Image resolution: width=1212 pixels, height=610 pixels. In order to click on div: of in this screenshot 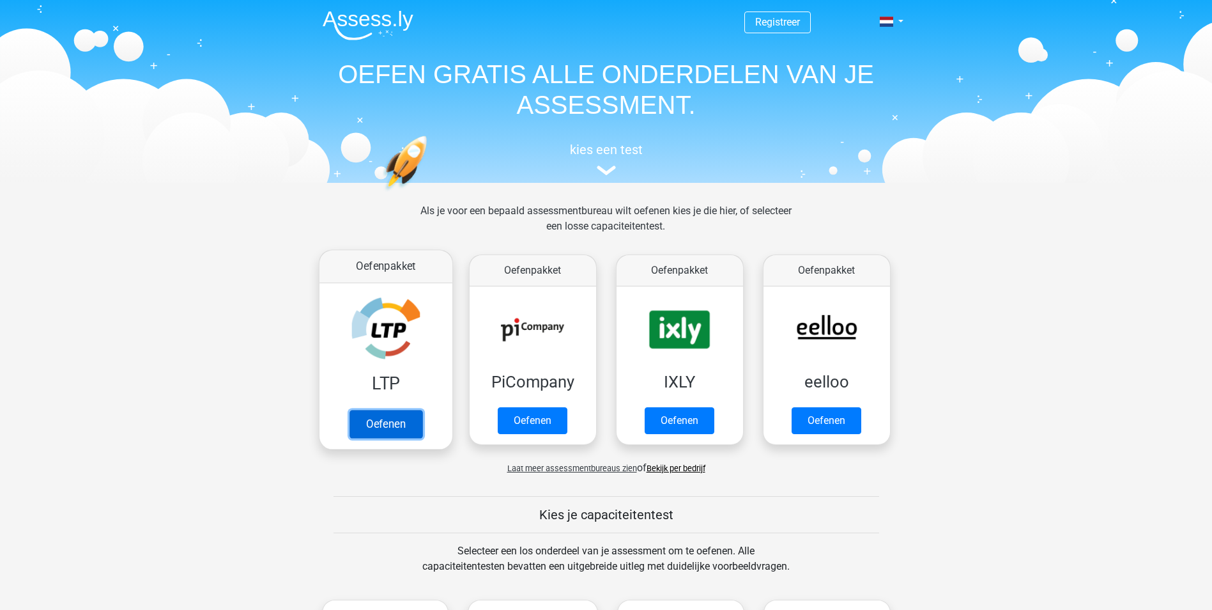, I will do `click(607, 463)`.